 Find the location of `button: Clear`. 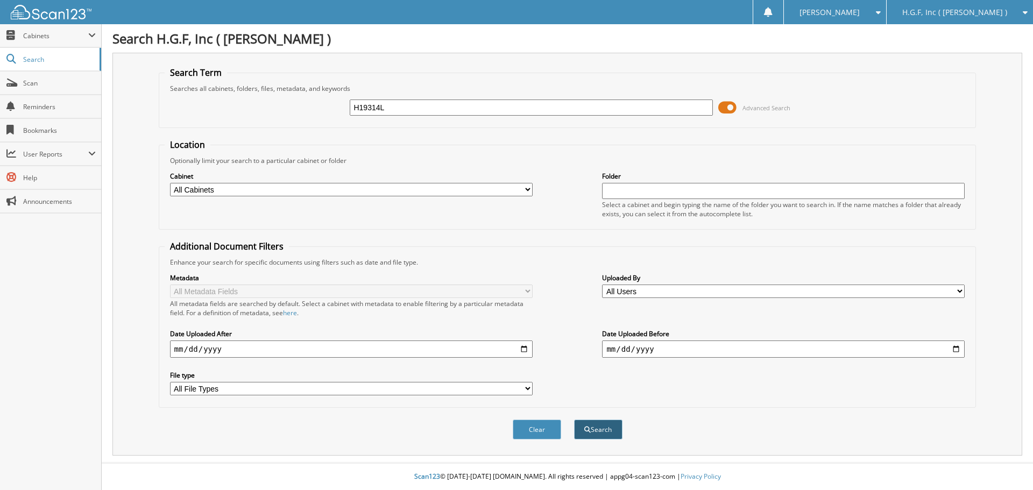

button: Clear is located at coordinates (537, 429).